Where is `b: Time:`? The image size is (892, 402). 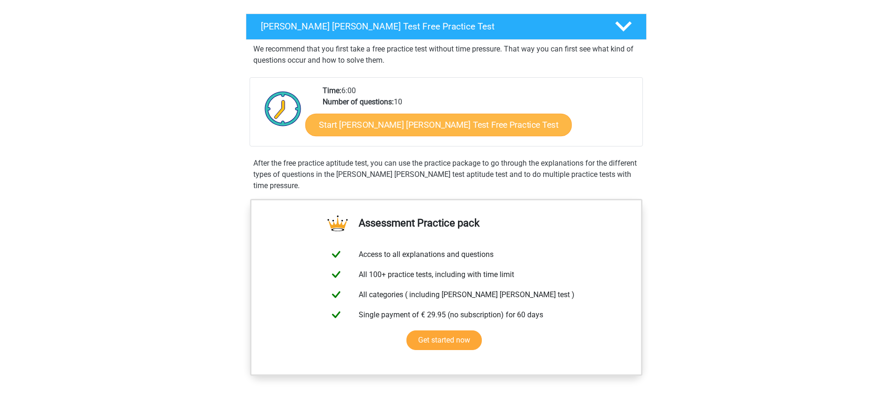 b: Time: is located at coordinates (332, 90).